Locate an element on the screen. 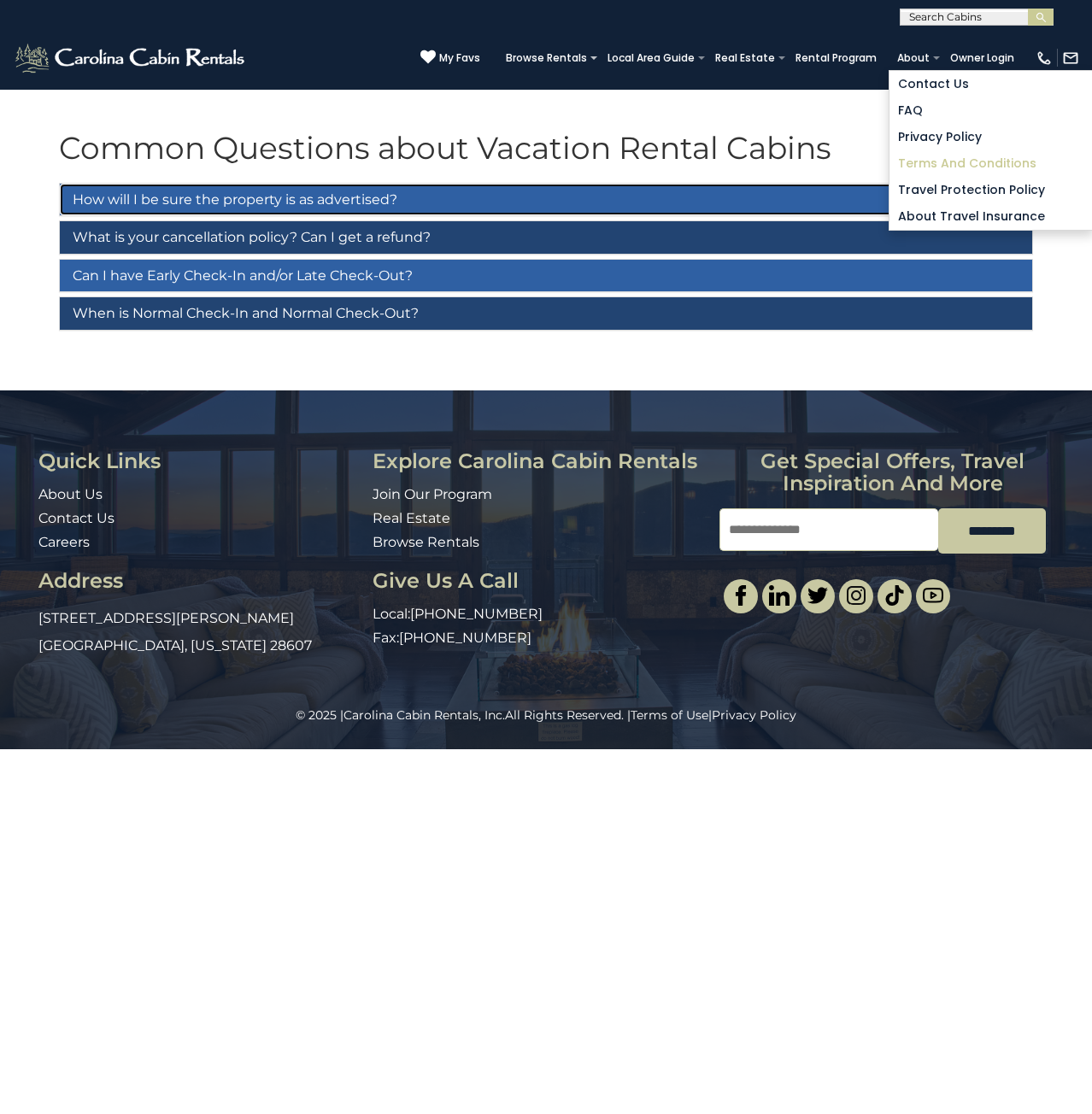 Image resolution: width=1092 pixels, height=1114 pixels. img: tiktok.svg is located at coordinates (895, 596).